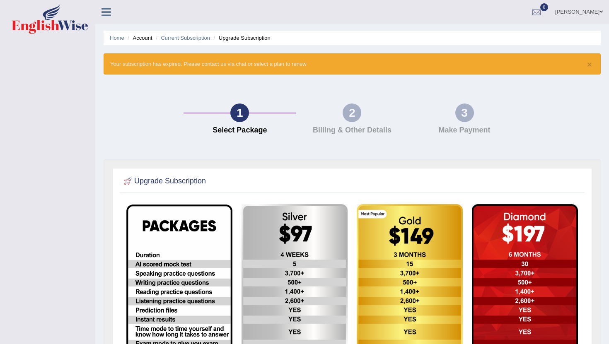  Describe the element at coordinates (185, 38) in the screenshot. I see `a: Current Subscription` at that location.